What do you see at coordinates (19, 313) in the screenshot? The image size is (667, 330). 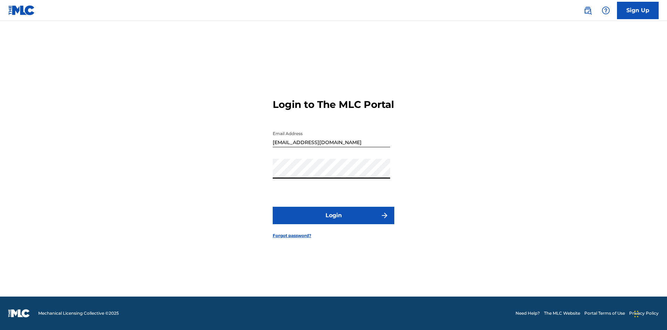 I see `img: logo` at bounding box center [19, 313].